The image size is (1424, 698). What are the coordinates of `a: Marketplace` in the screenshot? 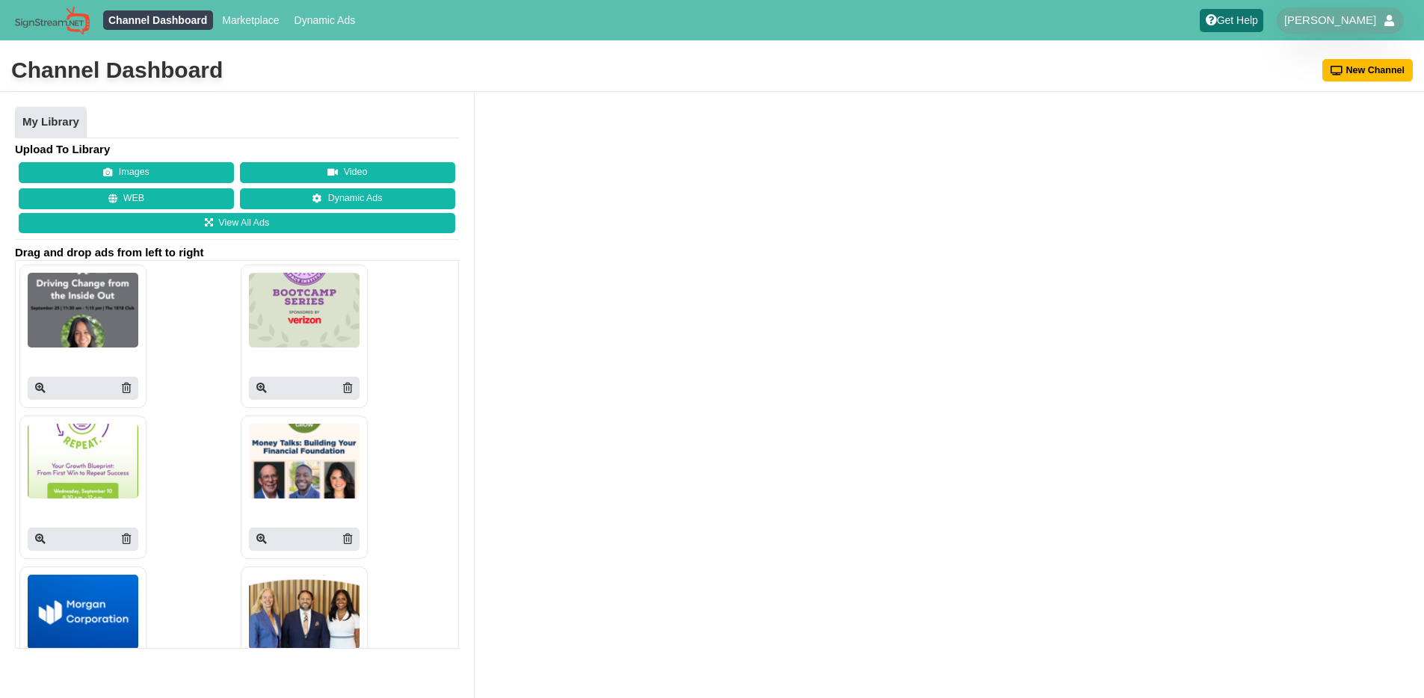 It's located at (250, 20).